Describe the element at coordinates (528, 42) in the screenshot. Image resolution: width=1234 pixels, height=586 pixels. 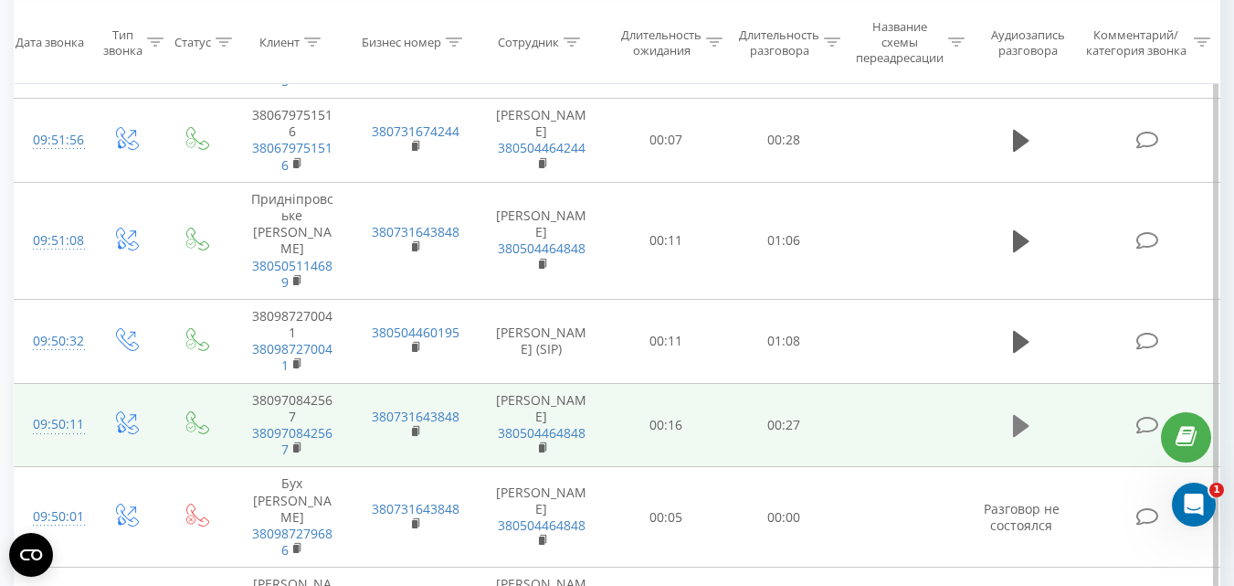
I see `div: Сотрудник` at that location.